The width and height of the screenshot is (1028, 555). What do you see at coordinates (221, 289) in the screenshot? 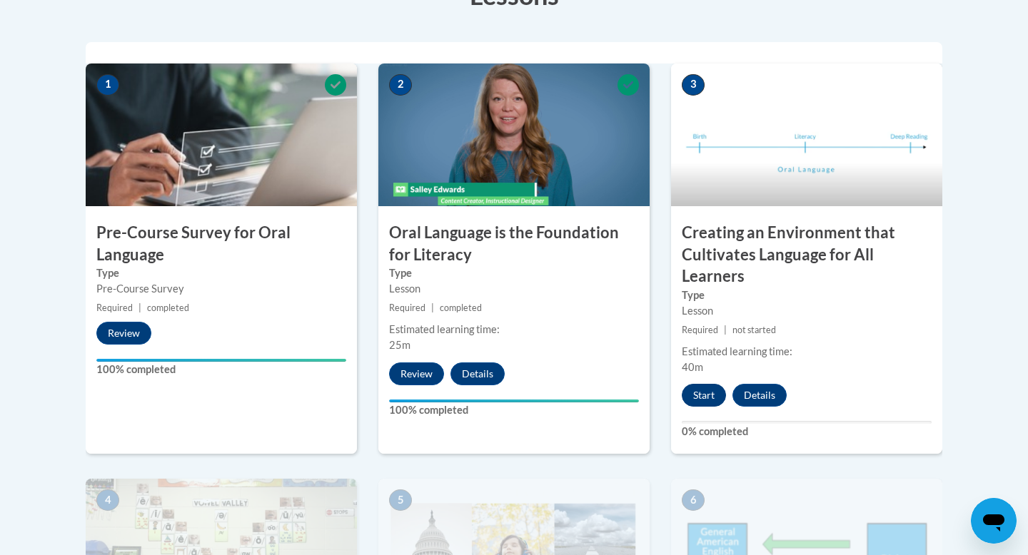
I see `div: Pre-Course Survey` at bounding box center [221, 289].